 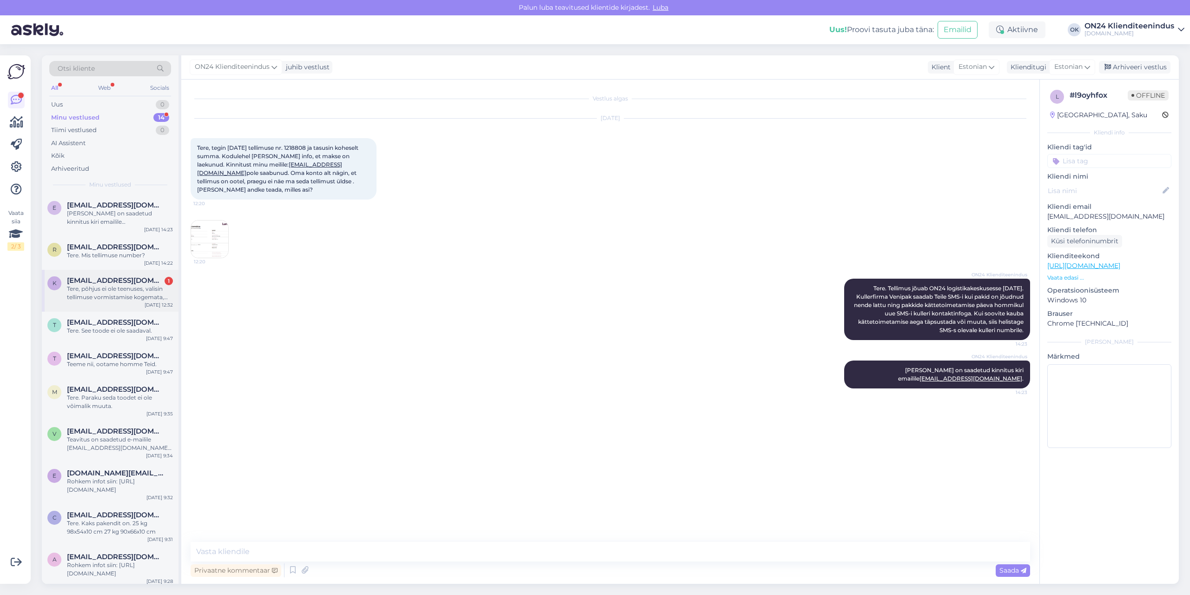 I want to click on div: Arhiveeritud, so click(x=70, y=169).